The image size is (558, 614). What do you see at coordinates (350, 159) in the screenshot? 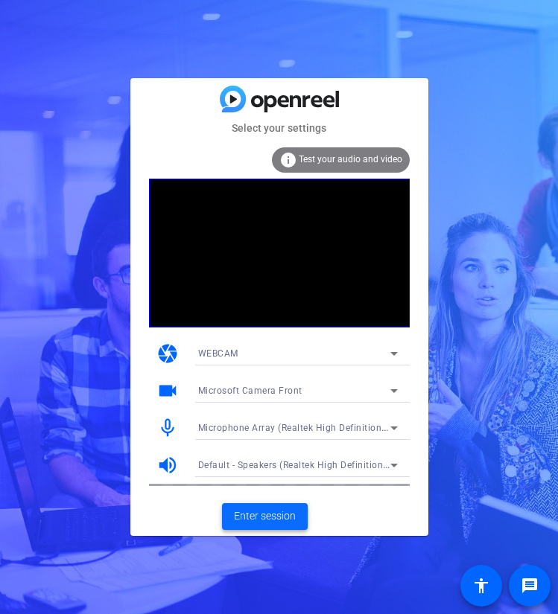
I see `span: Test your audio and video` at bounding box center [350, 159].